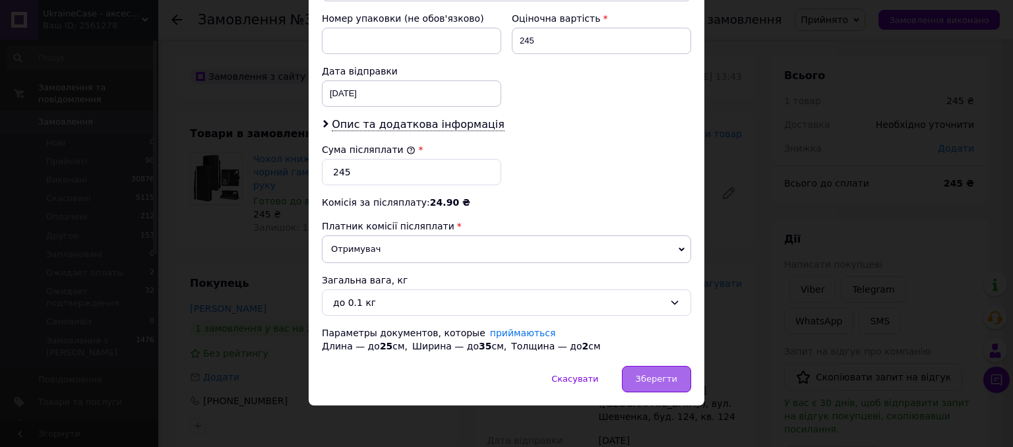 This screenshot has height=447, width=1013. Describe the element at coordinates (601, 18) in the screenshot. I see `div: Оціночна вартість` at that location.